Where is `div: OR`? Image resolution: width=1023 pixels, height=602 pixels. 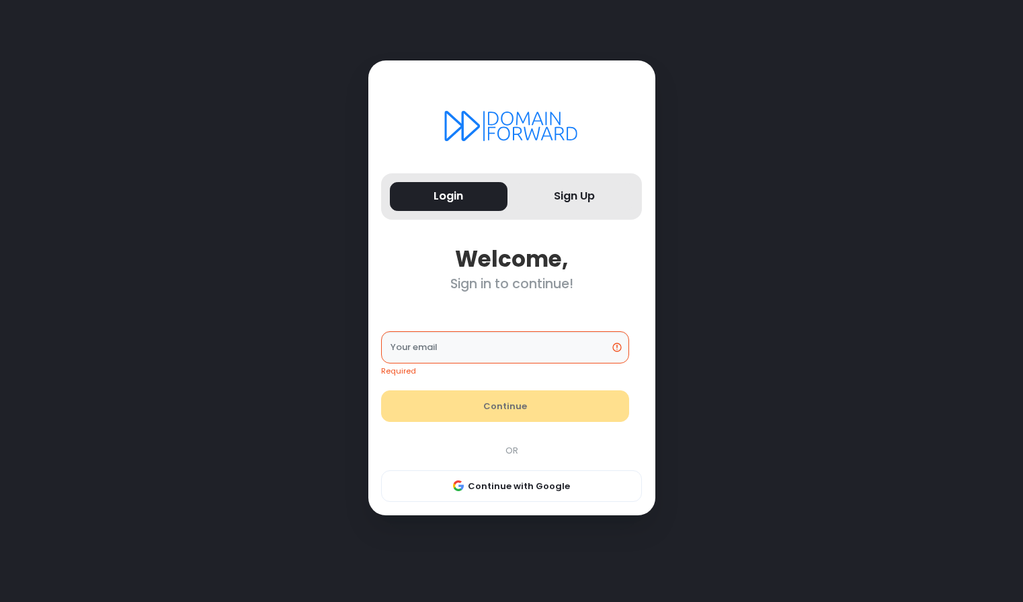 div: OR is located at coordinates (511, 451).